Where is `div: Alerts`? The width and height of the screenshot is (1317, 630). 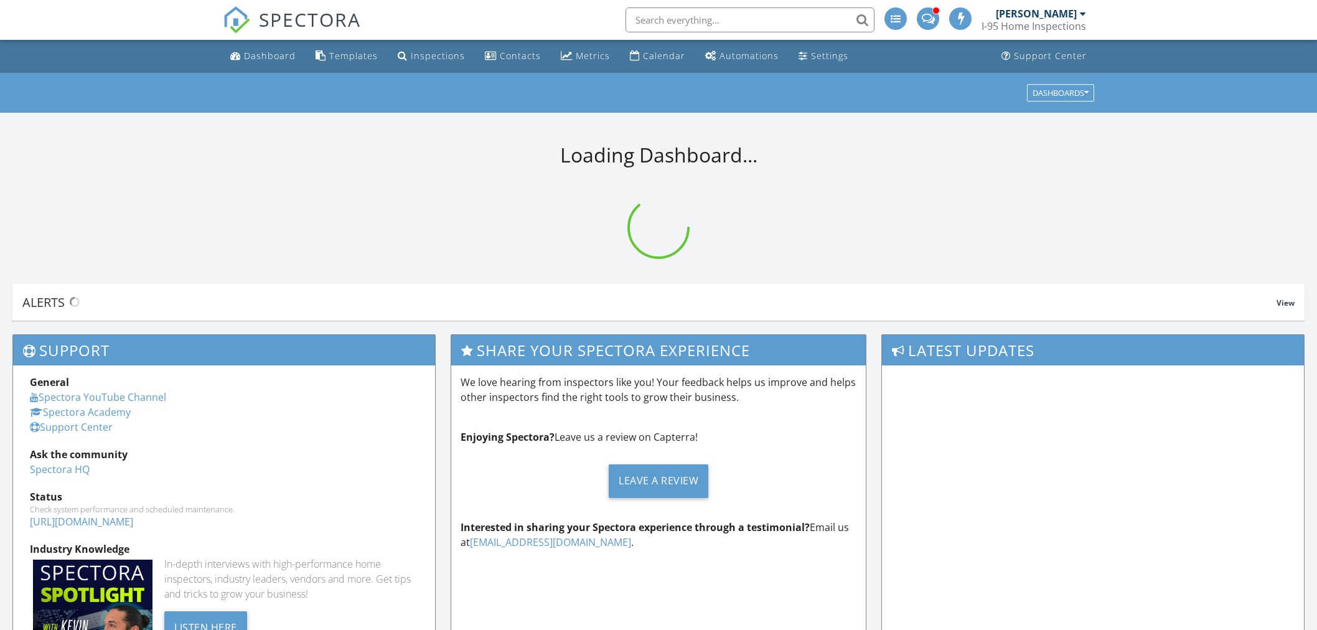 div: Alerts is located at coordinates (649, 302).